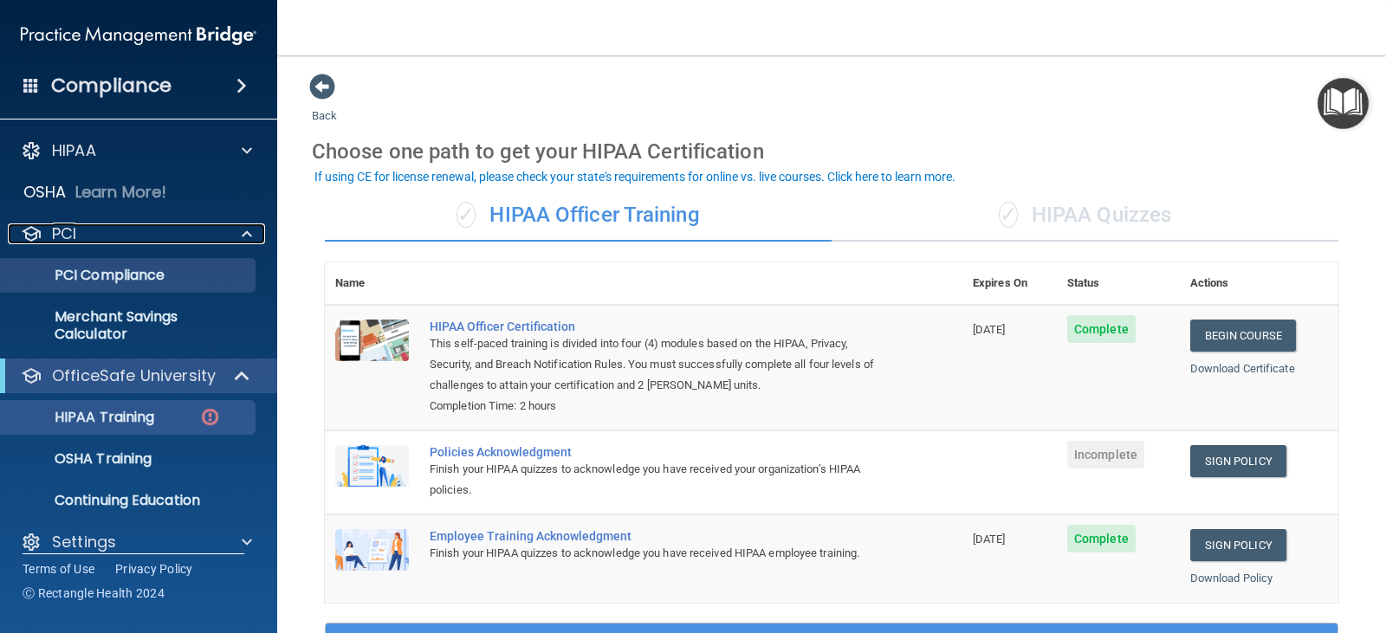 The height and width of the screenshot is (633, 1386). Describe the element at coordinates (1118, 283) in the screenshot. I see `th: Status` at that location.